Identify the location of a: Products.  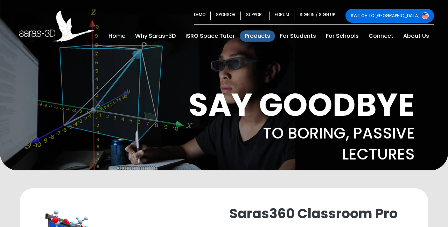
(257, 36).